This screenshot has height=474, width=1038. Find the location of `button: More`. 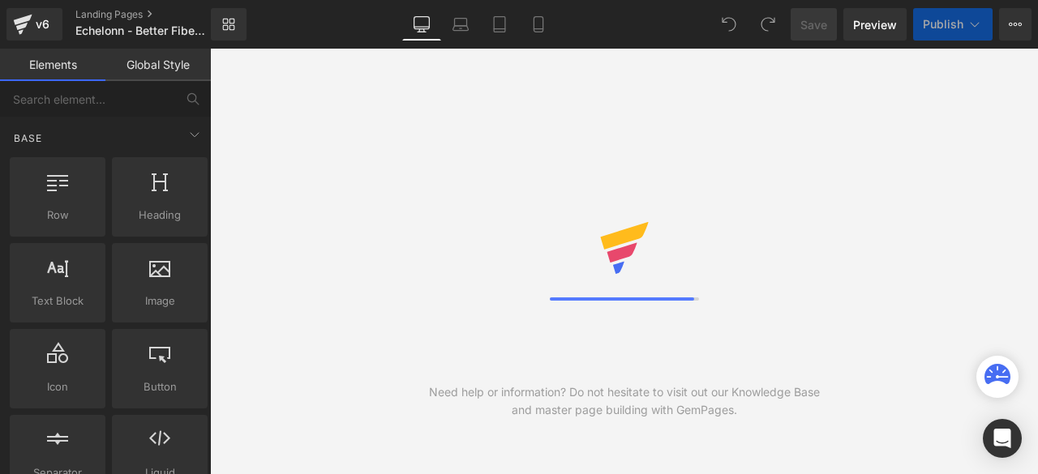

button: More is located at coordinates (1015, 24).